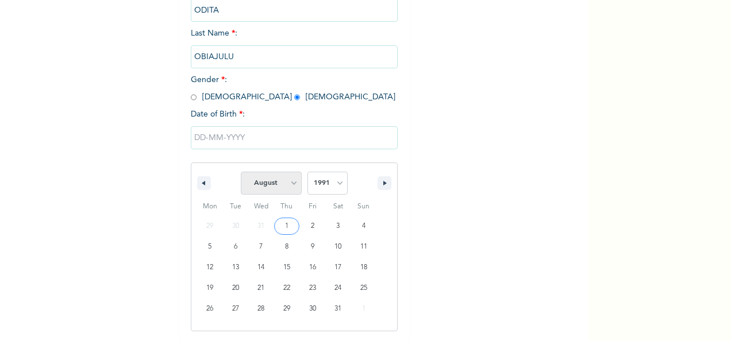  I want to click on button: 4, so click(363, 226).